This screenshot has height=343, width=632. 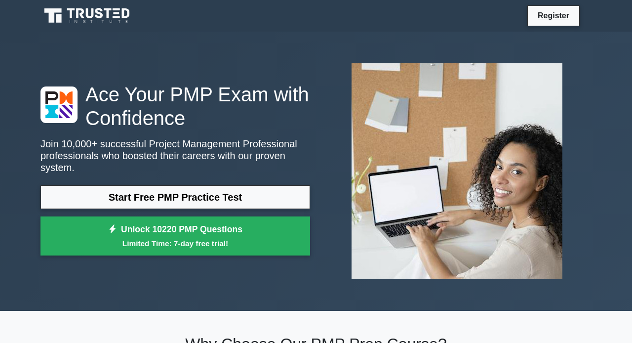 What do you see at coordinates (175, 197) in the screenshot?
I see `a: Start Free PMP Practice Test` at bounding box center [175, 197].